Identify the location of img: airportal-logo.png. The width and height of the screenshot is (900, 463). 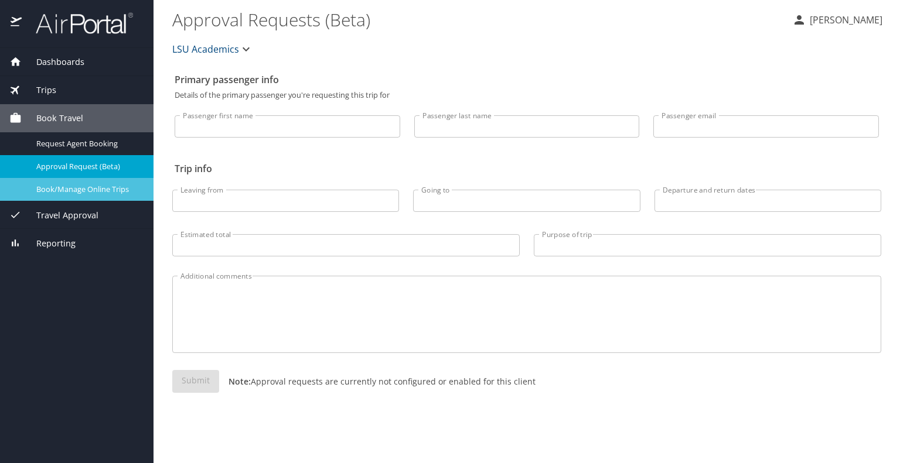
(78, 23).